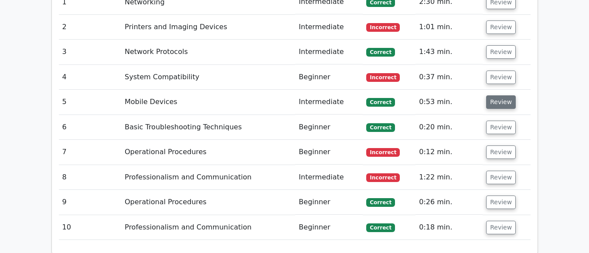 Image resolution: width=589 pixels, height=253 pixels. I want to click on td: System Compatibility, so click(208, 77).